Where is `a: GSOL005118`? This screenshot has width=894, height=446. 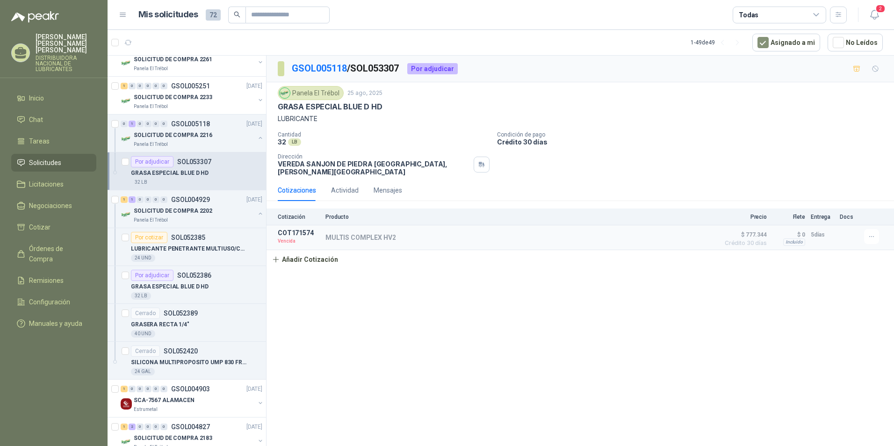 a: GSOL005118 is located at coordinates (319, 68).